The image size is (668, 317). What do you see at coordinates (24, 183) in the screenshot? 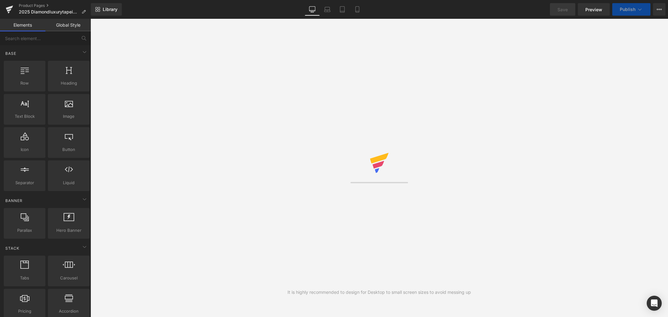
I see `span: Separator` at bounding box center [24, 183].